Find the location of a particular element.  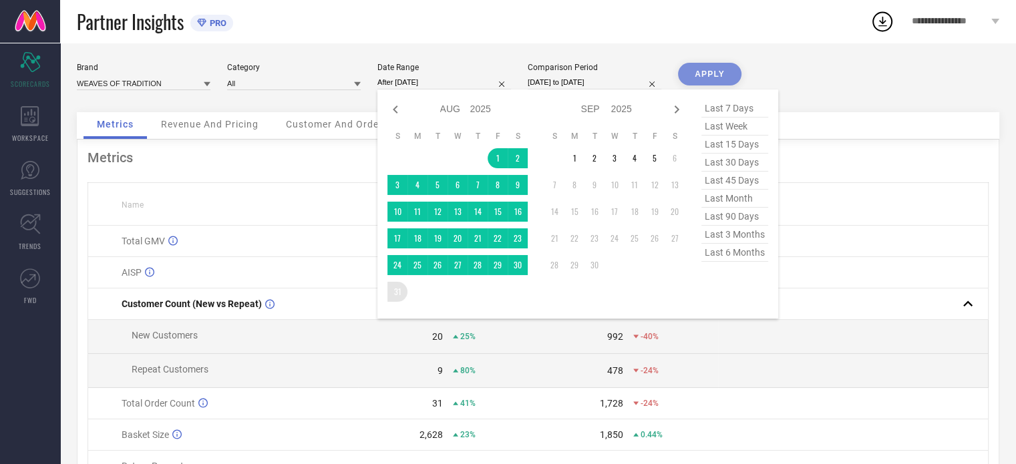

td: Fri Sep 12 2025 is located at coordinates (655, 185).